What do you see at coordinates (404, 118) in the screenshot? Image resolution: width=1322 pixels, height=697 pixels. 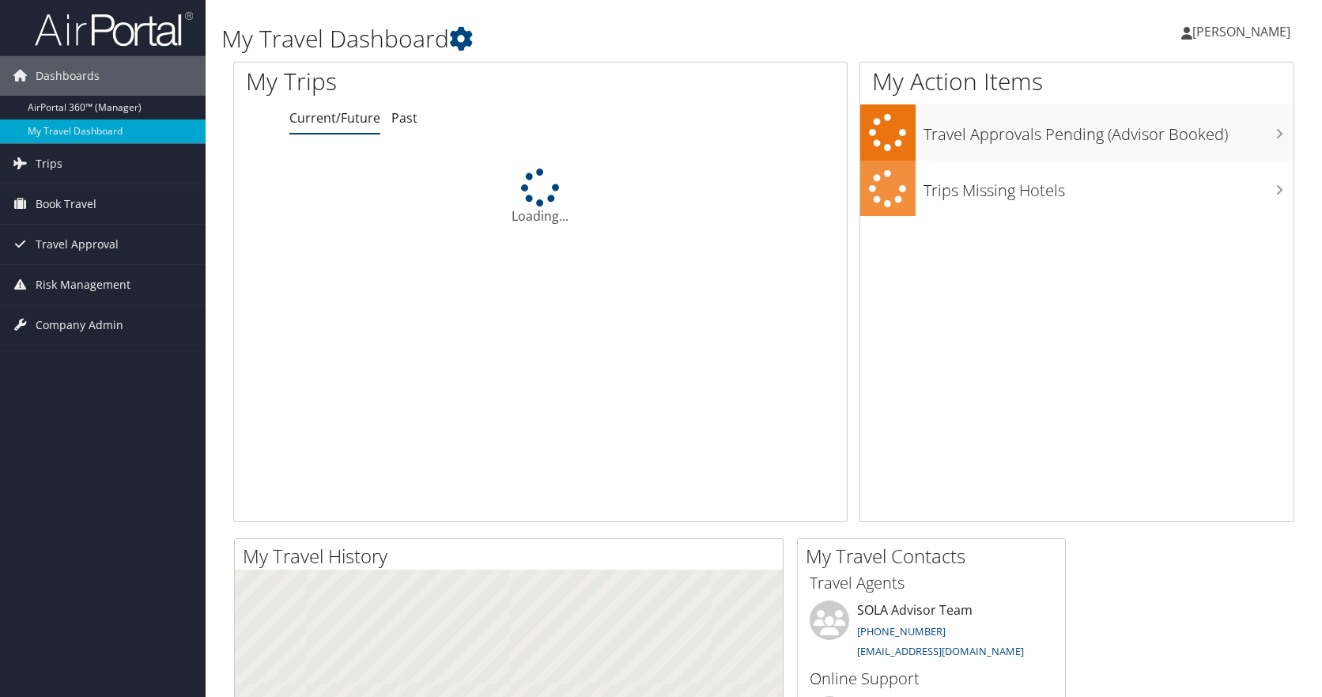 I see `a: Past` at bounding box center [404, 118].